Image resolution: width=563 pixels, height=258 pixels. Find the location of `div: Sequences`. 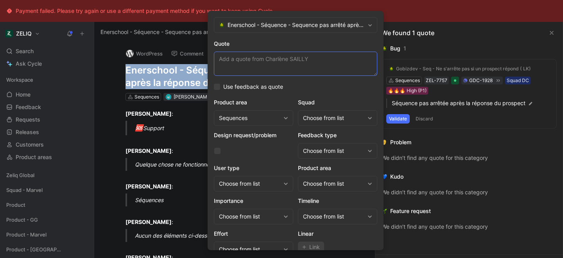

div: Sequences is located at coordinates (250, 118).